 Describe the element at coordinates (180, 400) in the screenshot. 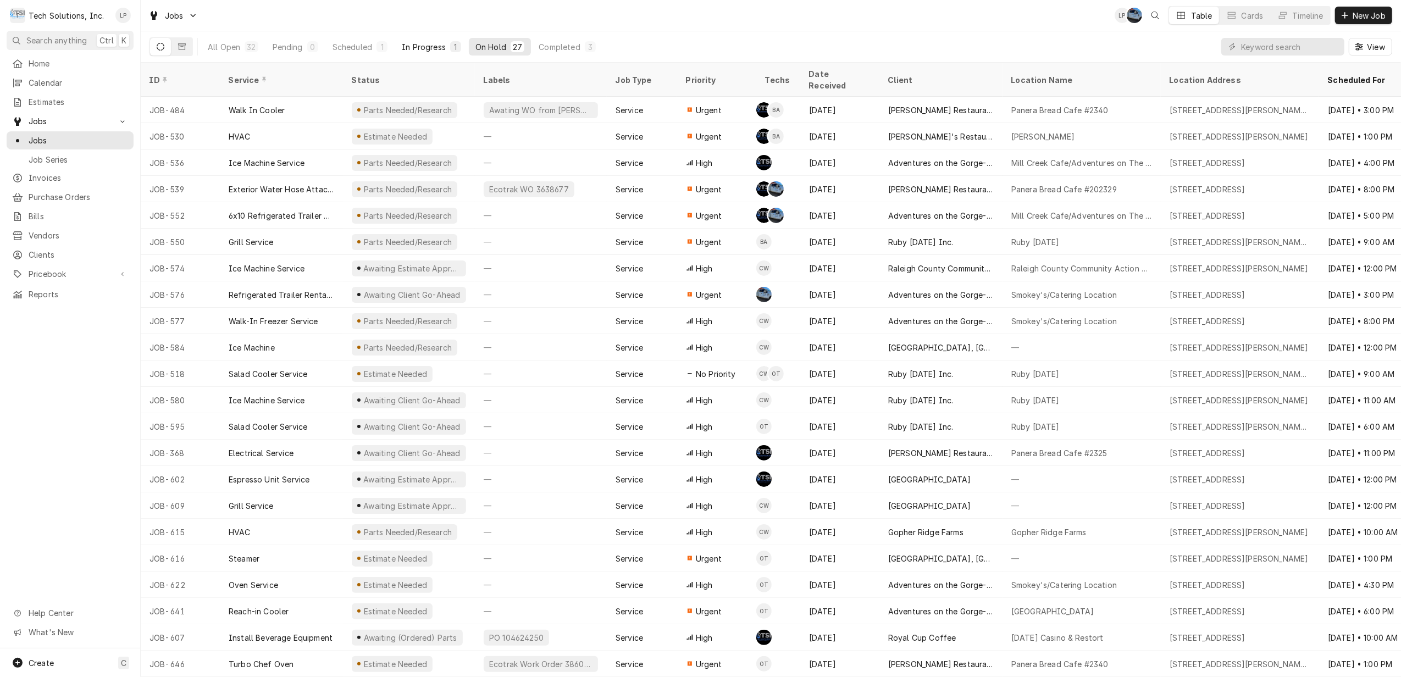

I see `div: JOB-580` at that location.